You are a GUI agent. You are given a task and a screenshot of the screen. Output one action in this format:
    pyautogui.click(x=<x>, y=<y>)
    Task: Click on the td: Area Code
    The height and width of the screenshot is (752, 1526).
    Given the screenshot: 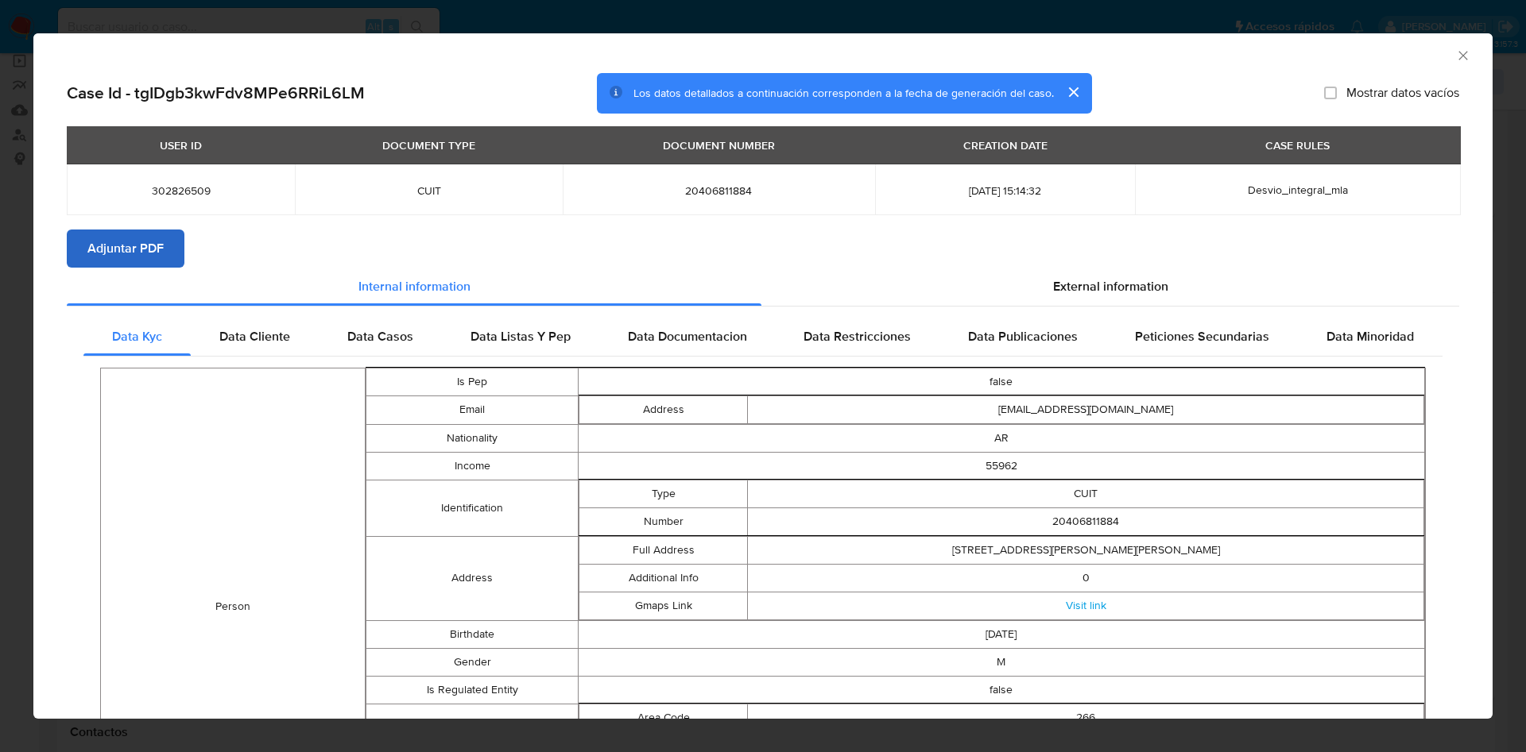 What is the action you would take?
    pyautogui.click(x=663, y=717)
    